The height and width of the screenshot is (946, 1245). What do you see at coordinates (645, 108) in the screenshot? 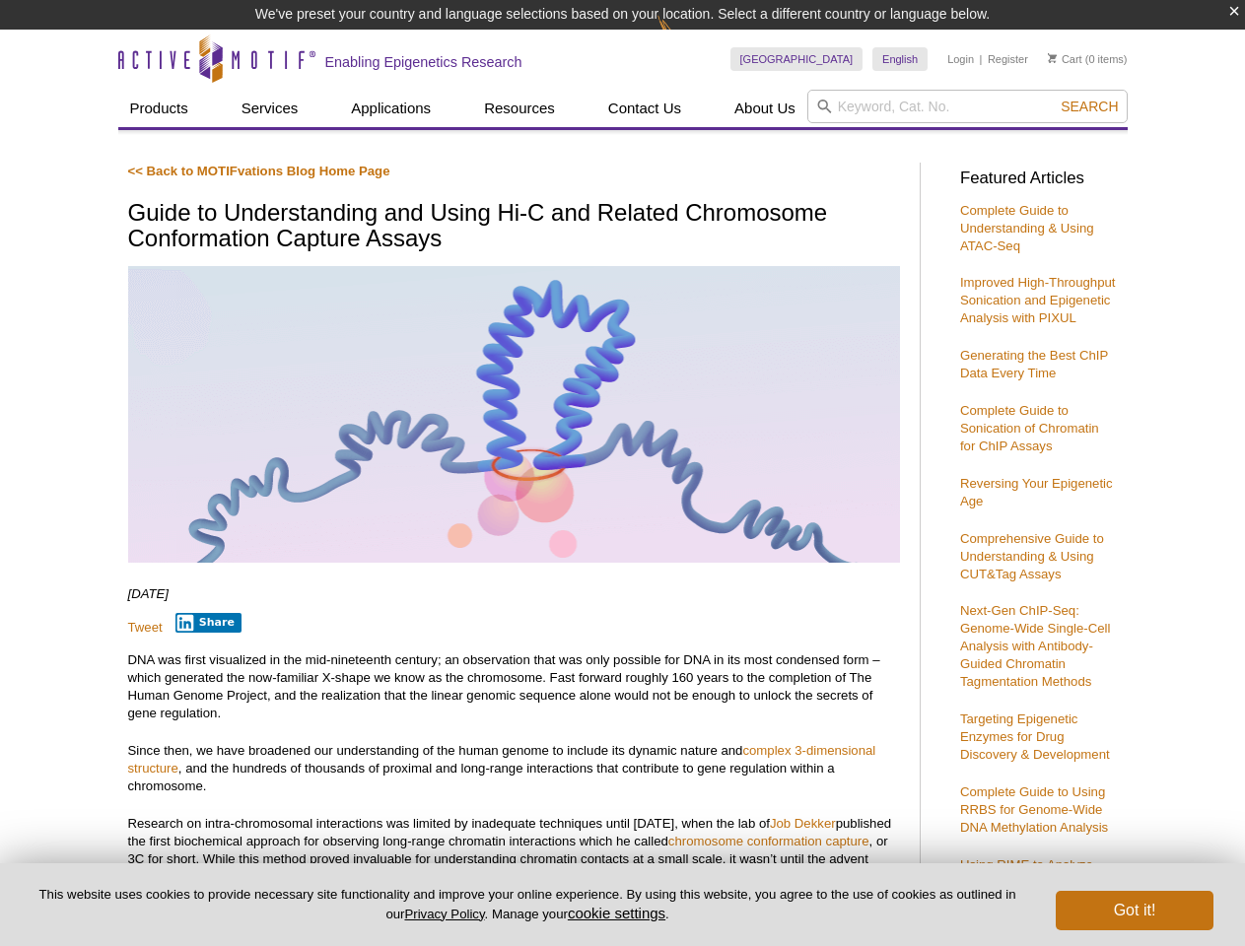
I see `a: Contact Us` at bounding box center [645, 108].